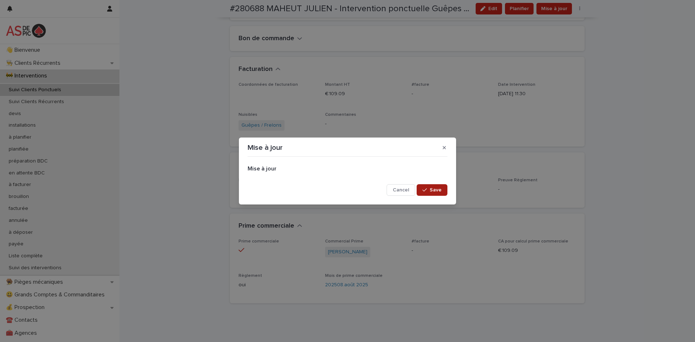  What do you see at coordinates (436, 190) in the screenshot?
I see `span: Save` at bounding box center [436, 190].